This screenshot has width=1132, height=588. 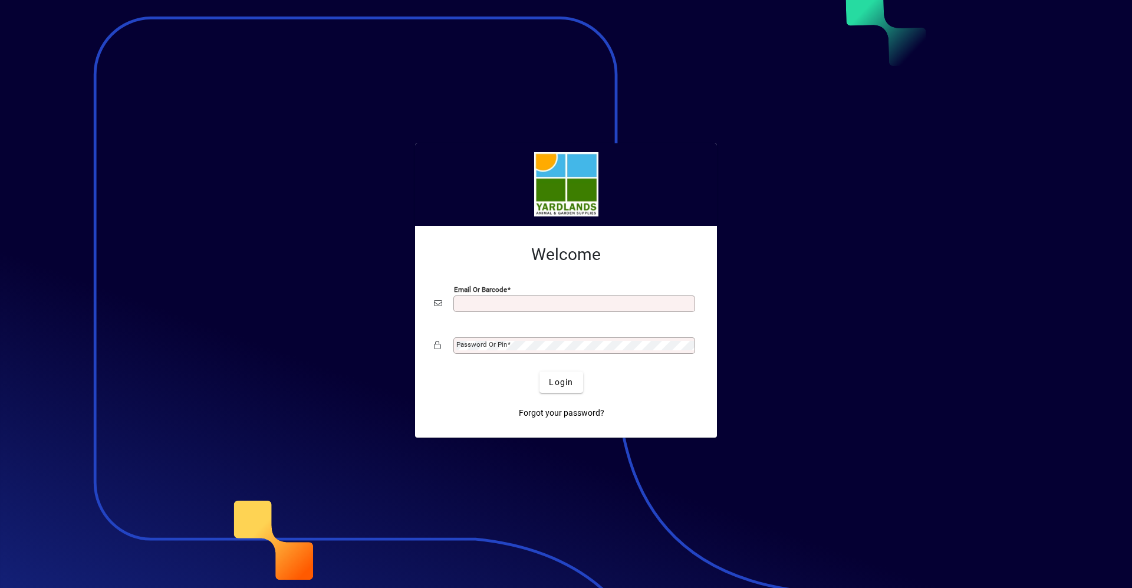 I want to click on h2: Welcome, so click(x=566, y=255).